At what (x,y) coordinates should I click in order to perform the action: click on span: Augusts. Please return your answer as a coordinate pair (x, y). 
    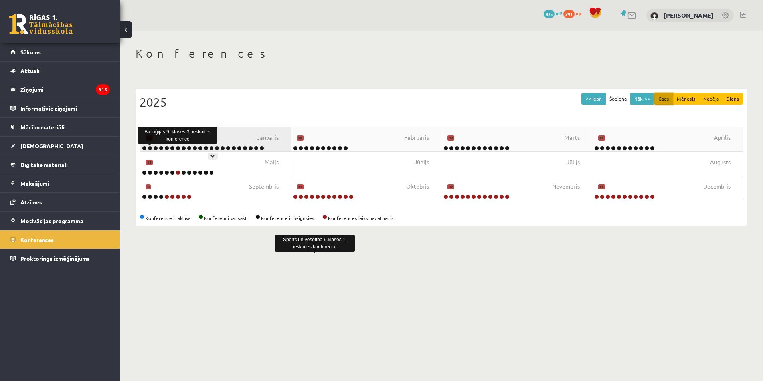
    Looking at the image, I should click on (720, 162).